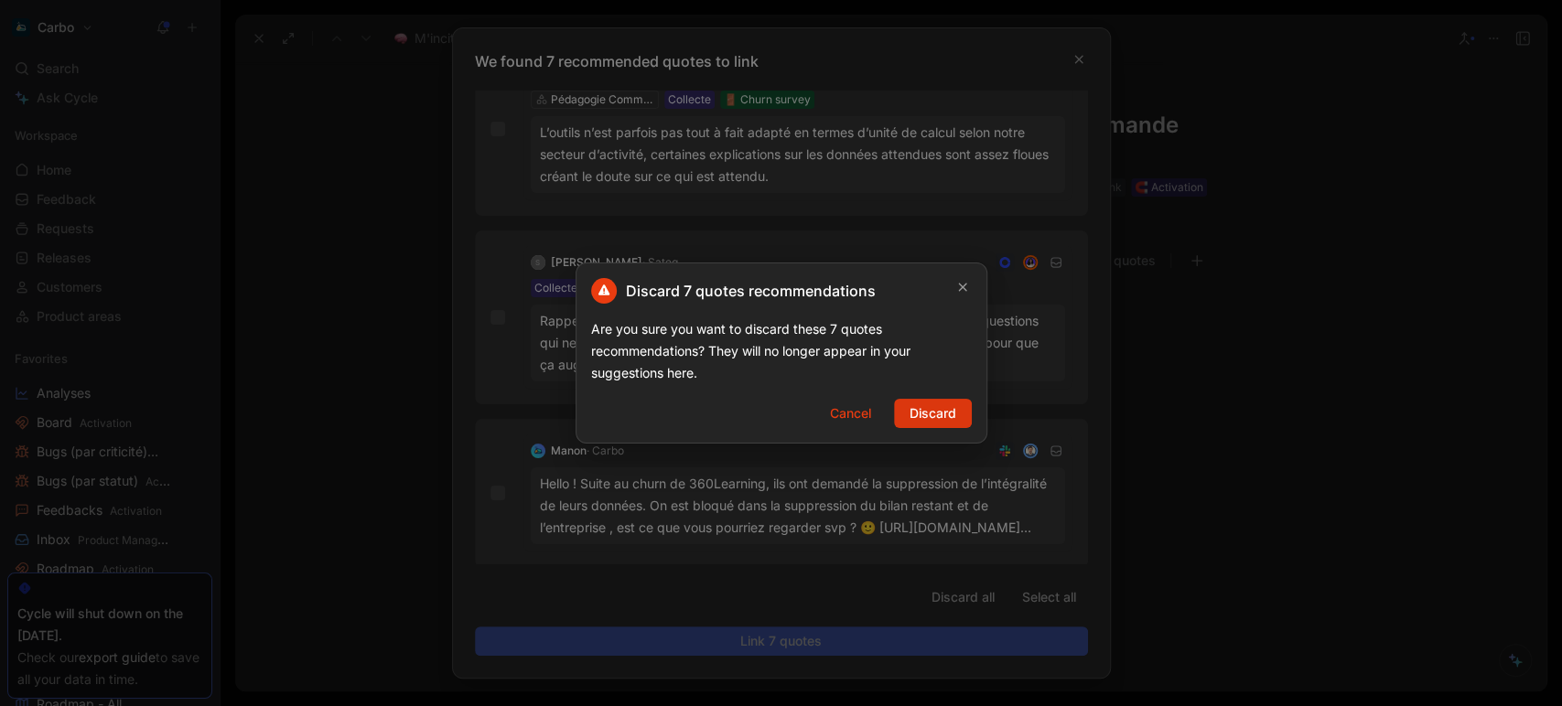 This screenshot has height=706, width=1562. Describe the element at coordinates (932, 414) in the screenshot. I see `span: Discard` at that location.